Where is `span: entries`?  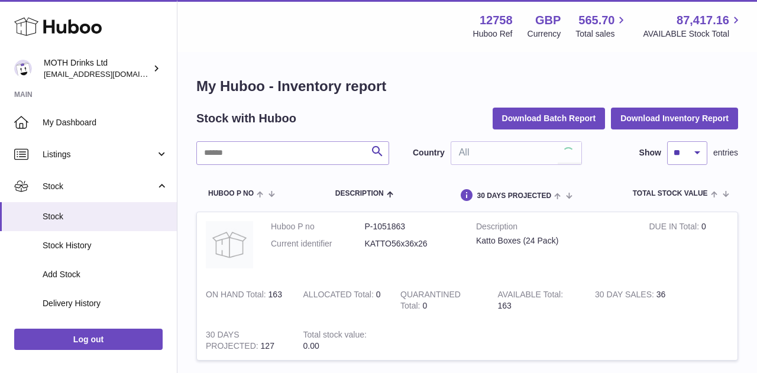
span: entries is located at coordinates (726, 153).